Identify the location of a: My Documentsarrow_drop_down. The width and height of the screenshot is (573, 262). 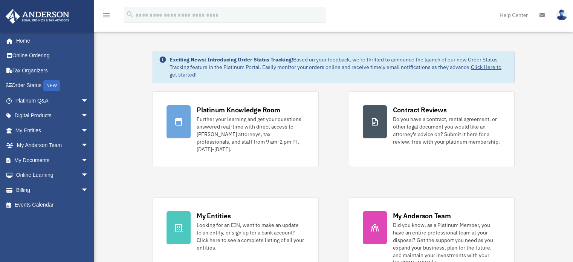
(52, 160).